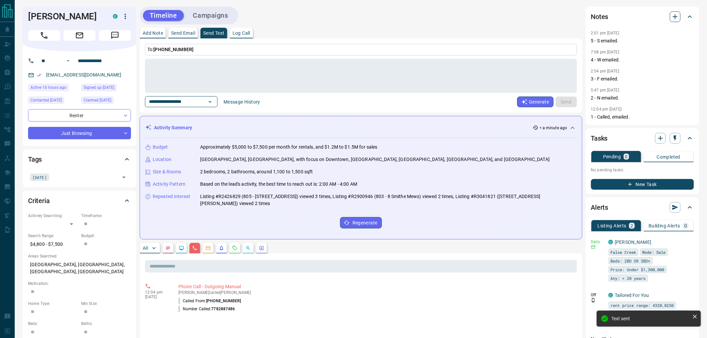 Image resolution: width=707 pixels, height=338 pixels. I want to click on p: Repeated Interest, so click(171, 196).